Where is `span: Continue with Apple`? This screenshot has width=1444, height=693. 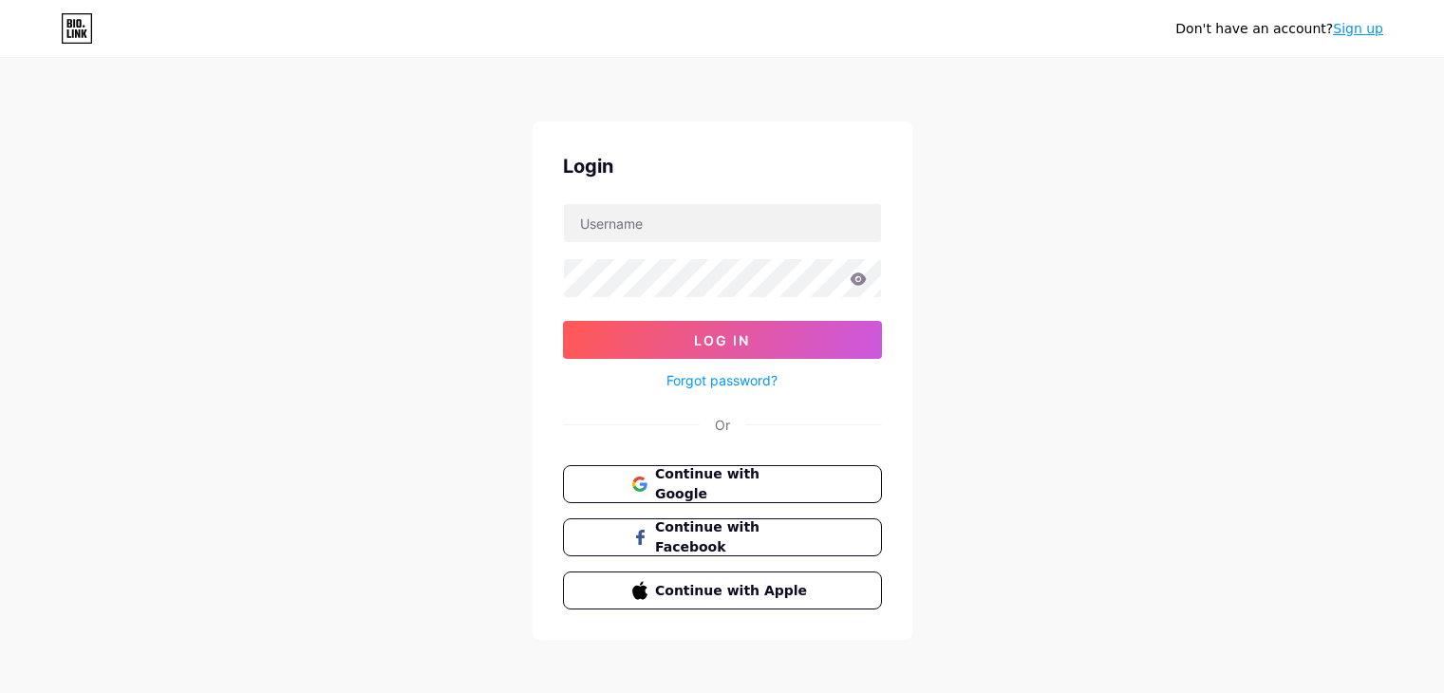
span: Continue with Apple is located at coordinates (733, 591).